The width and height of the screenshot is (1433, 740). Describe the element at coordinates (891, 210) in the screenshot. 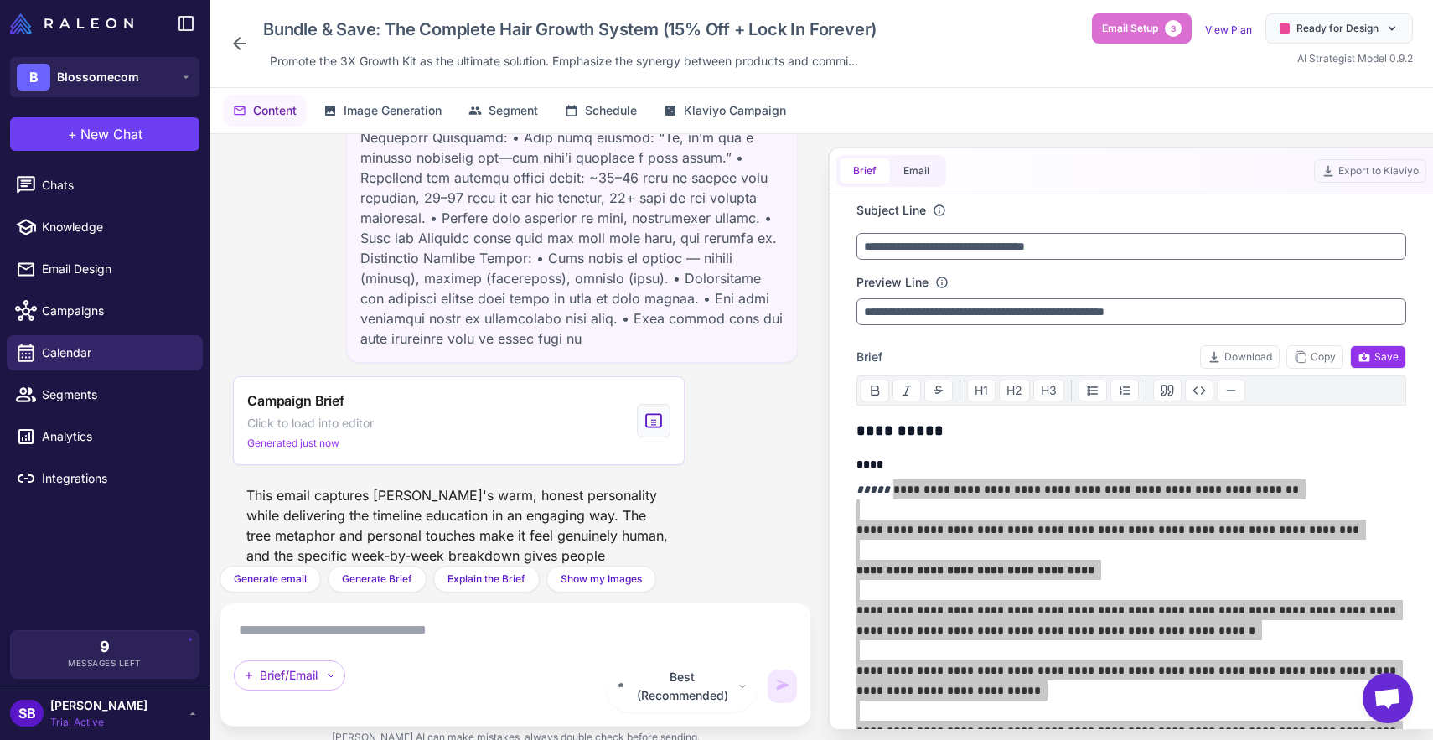

I see `label: Subject Line` at that location.